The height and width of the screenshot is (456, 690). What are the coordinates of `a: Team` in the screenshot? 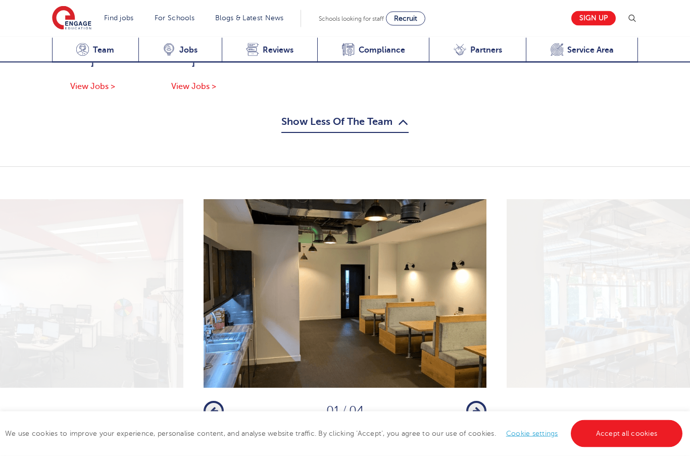 It's located at (95, 50).